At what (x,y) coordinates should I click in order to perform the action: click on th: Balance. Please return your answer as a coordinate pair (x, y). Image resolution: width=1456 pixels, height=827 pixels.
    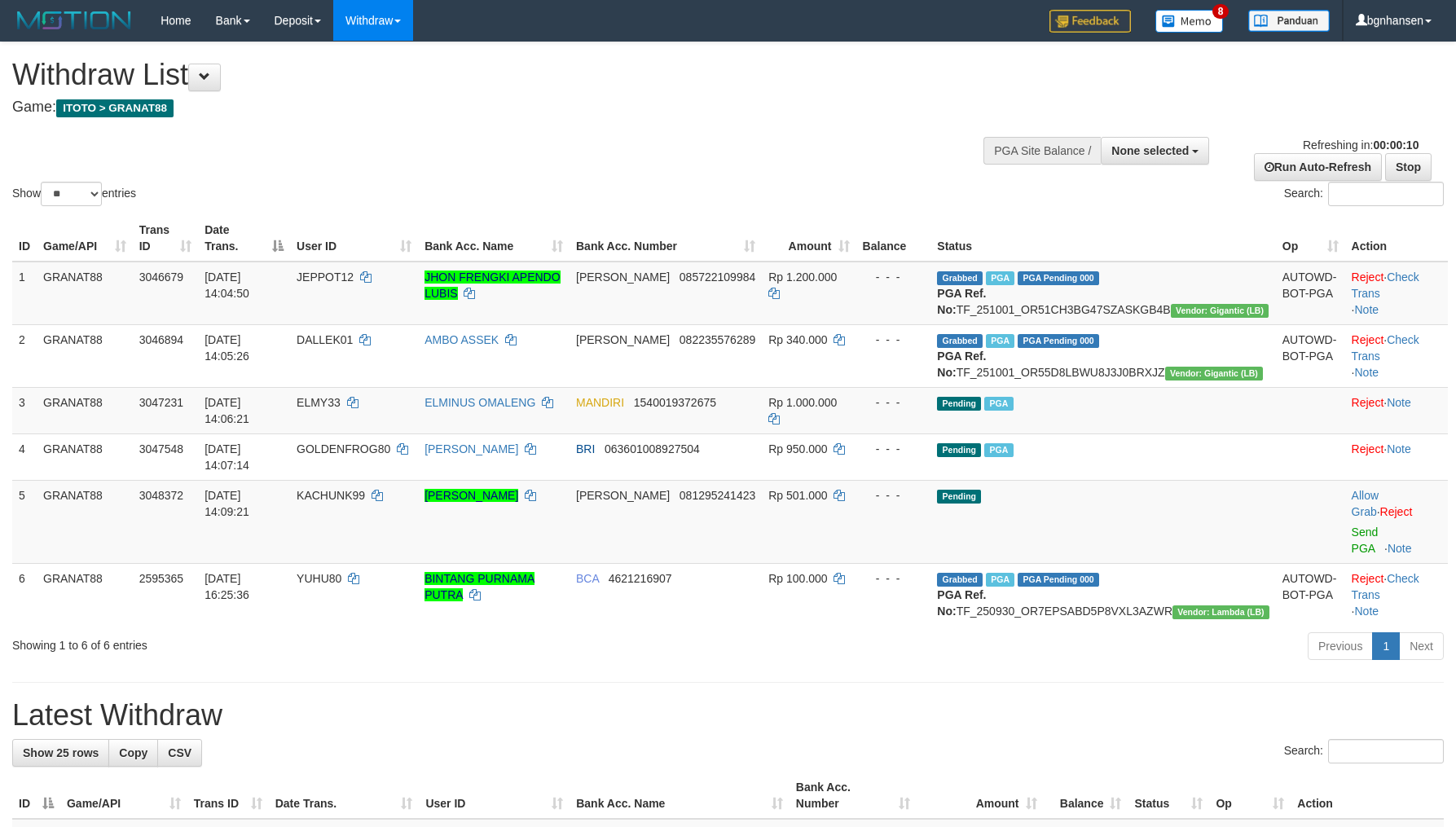
    Looking at the image, I should click on (894, 238).